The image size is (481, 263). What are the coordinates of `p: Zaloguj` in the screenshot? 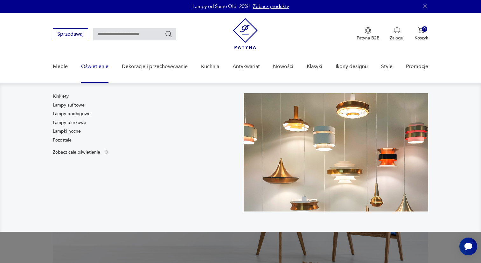 It's located at (397, 38).